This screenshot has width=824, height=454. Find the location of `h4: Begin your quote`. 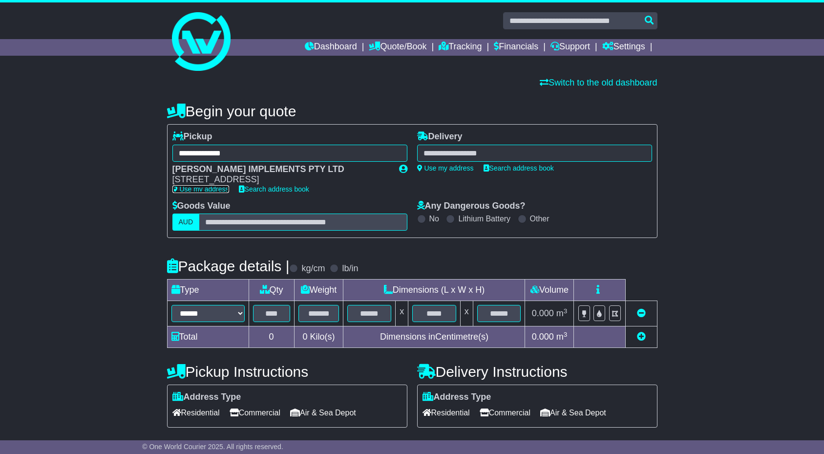

h4: Begin your quote is located at coordinates (412, 111).